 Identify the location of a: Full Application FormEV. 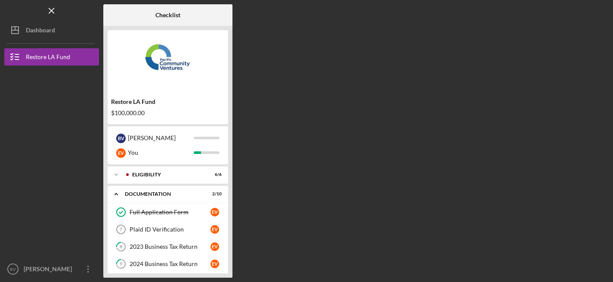
(168, 212).